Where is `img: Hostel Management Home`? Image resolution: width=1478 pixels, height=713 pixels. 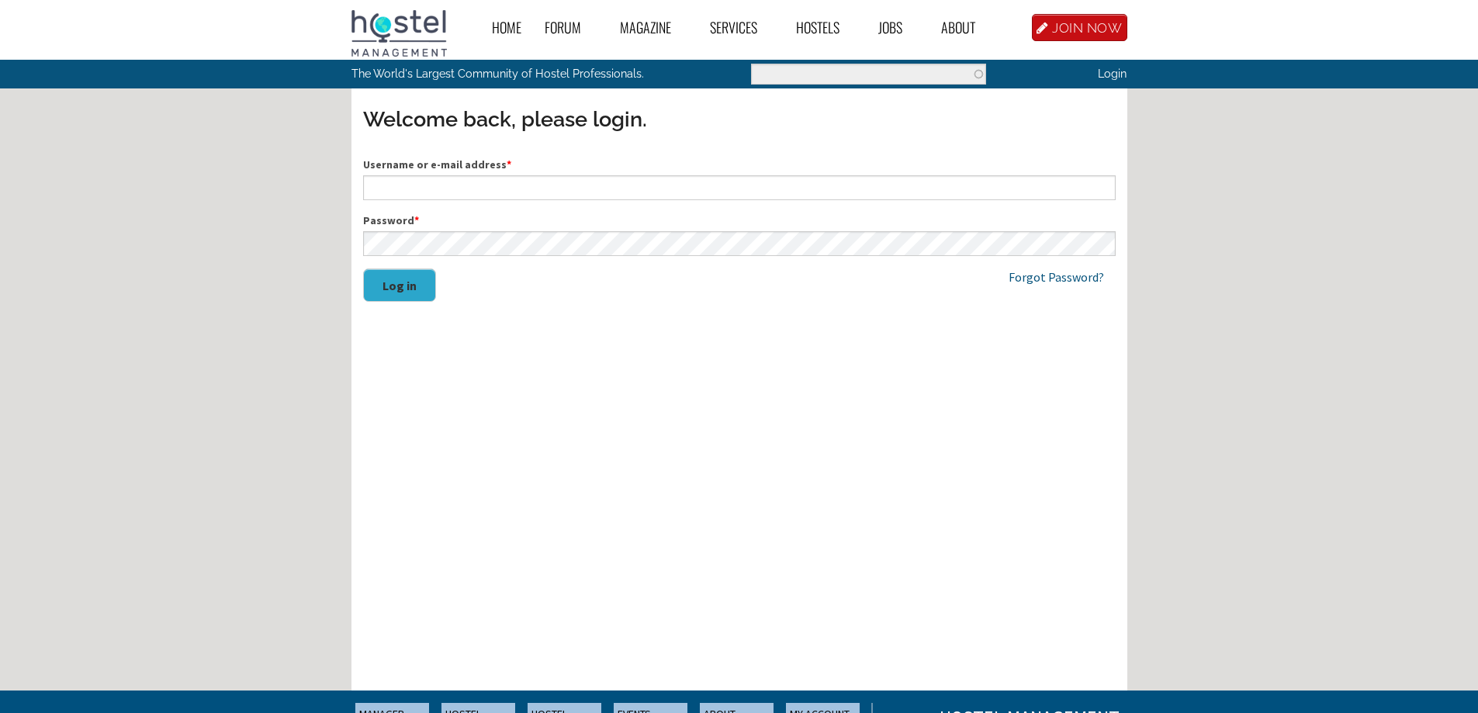
img: Hostel Management Home is located at coordinates (399, 33).